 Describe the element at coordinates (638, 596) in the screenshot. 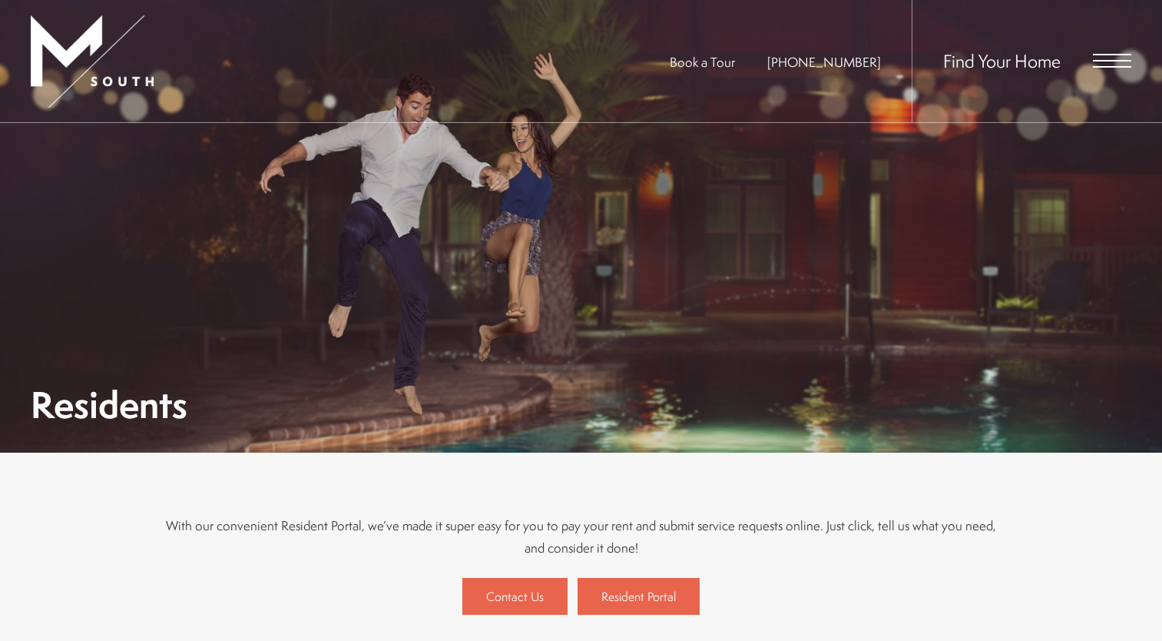

I see `span: Resident Portal` at that location.